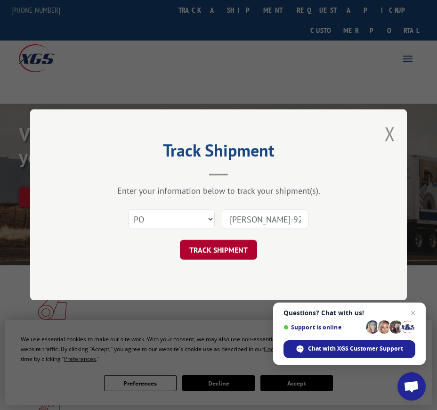 This screenshot has width=437, height=410. I want to click on span: Support is online, so click(323, 327).